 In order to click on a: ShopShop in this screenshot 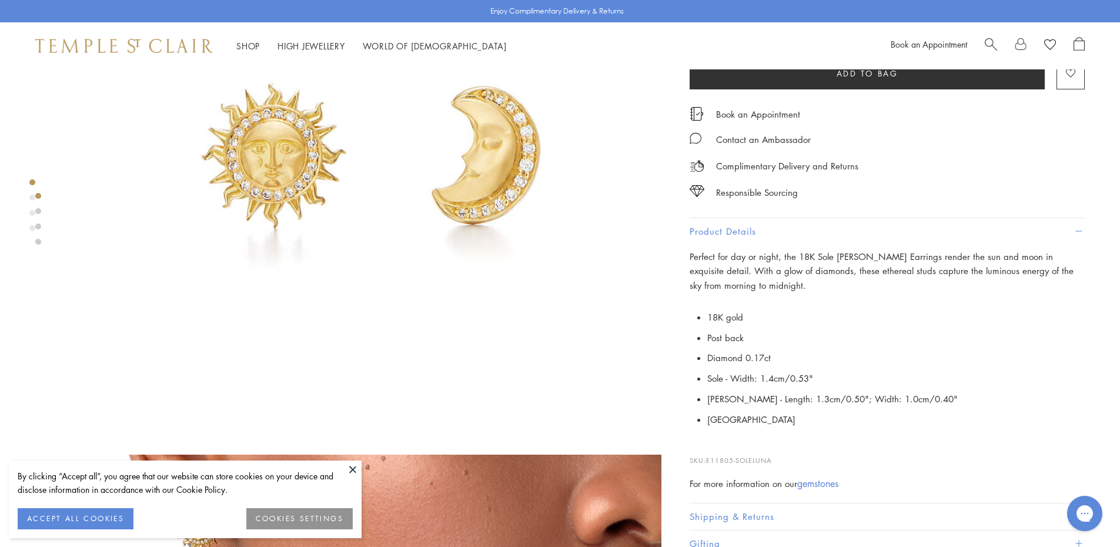, I will do `click(248, 46)`.